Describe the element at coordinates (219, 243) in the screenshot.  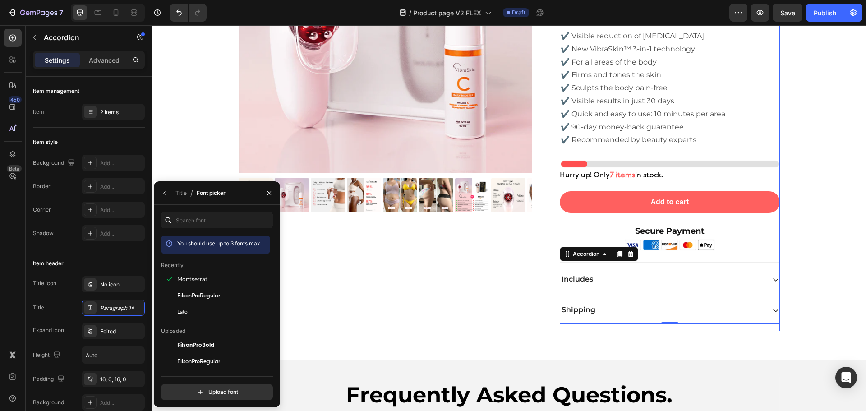
I see `span: You should use up to 3 fonts max.` at that location.